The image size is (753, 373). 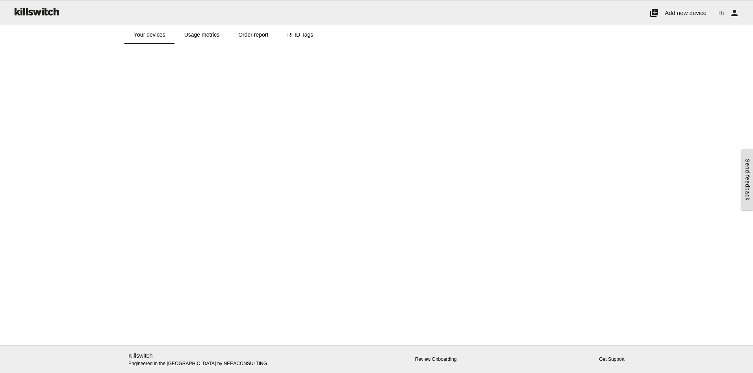 I want to click on a: RFID Tags, so click(x=300, y=35).